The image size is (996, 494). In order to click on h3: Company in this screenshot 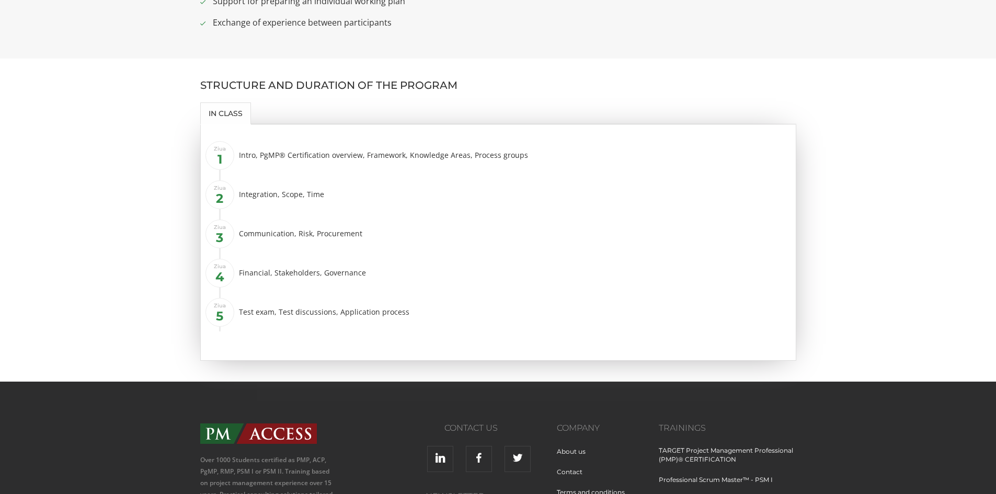, I will do `click(600, 428)`.